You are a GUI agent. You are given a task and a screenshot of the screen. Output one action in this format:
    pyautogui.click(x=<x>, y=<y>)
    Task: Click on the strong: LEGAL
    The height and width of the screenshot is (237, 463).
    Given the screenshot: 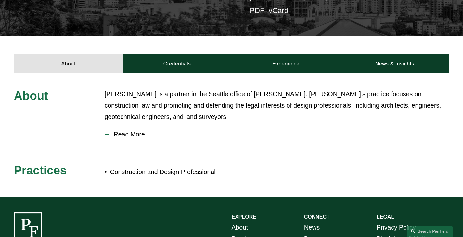 What is the action you would take?
    pyautogui.click(x=385, y=217)
    